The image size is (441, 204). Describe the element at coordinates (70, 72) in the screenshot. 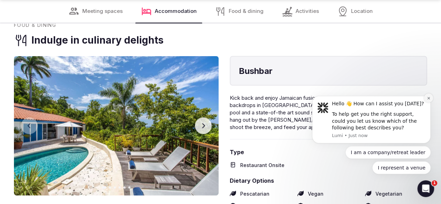

I see `div: Notification stack` at that location.